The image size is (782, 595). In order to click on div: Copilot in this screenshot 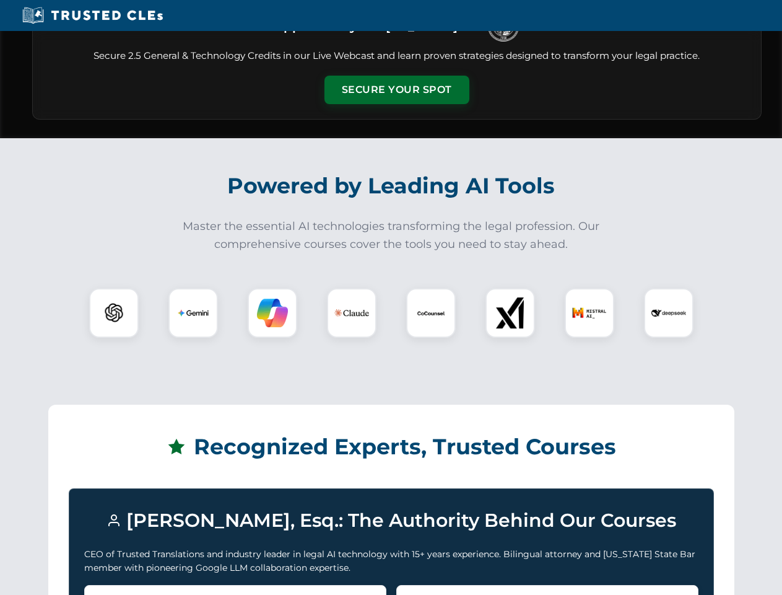, I will do `click(272, 313)`.